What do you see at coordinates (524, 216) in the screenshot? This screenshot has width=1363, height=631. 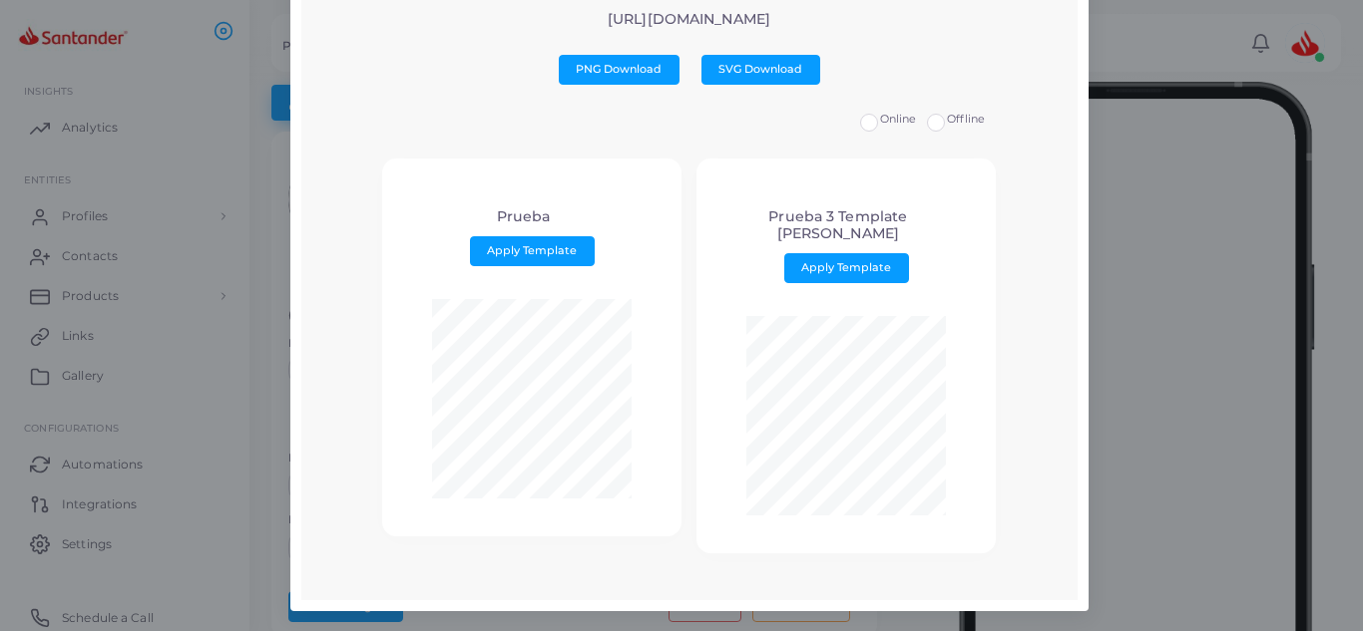 I see `h4: Prueba` at bounding box center [524, 216].